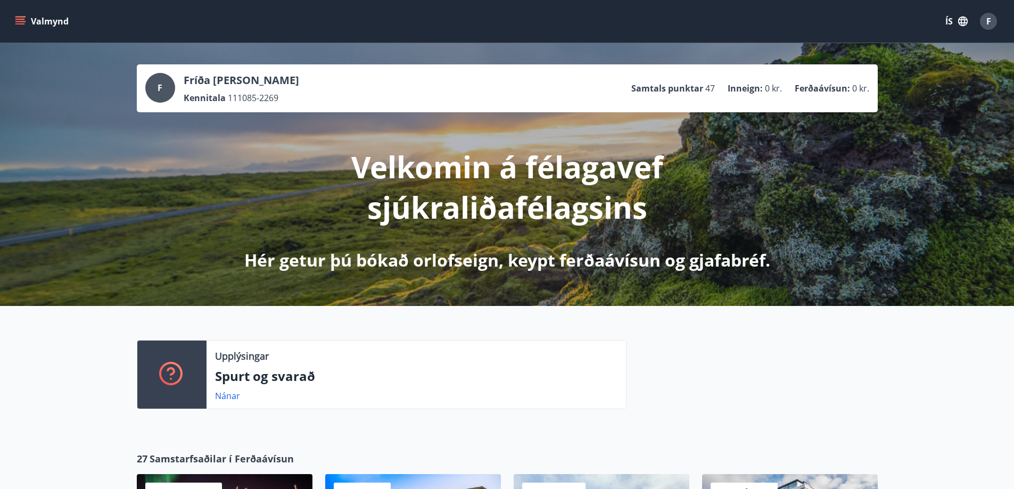 Image resolution: width=1014 pixels, height=489 pixels. What do you see at coordinates (988, 21) in the screenshot?
I see `button: F` at bounding box center [988, 21].